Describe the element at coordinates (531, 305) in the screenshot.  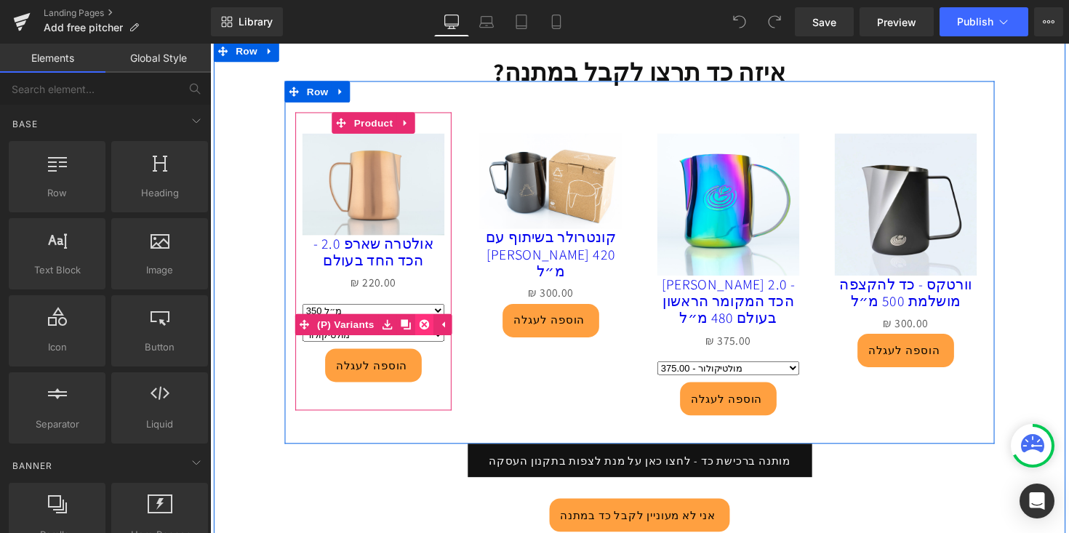
I see `span: ₪ 375.00` at that location.